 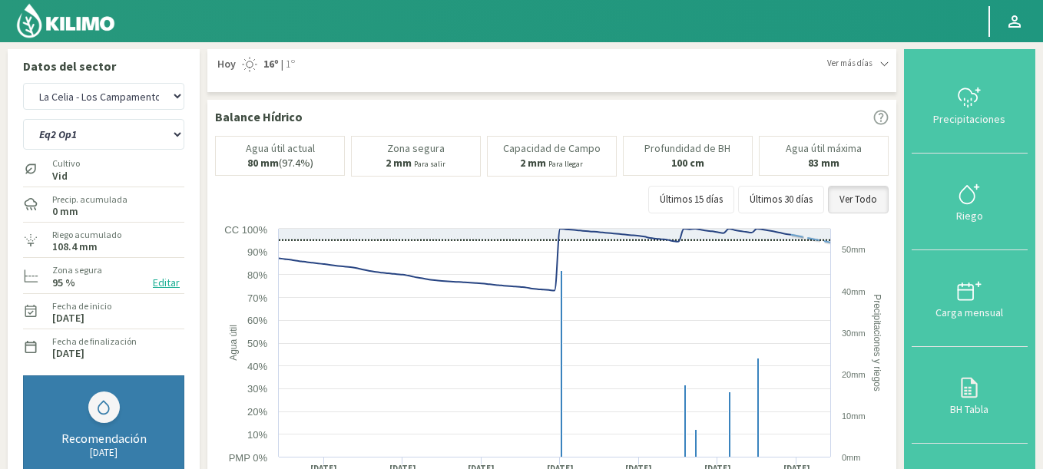 I want to click on button: Últimos 30 días, so click(x=781, y=200).